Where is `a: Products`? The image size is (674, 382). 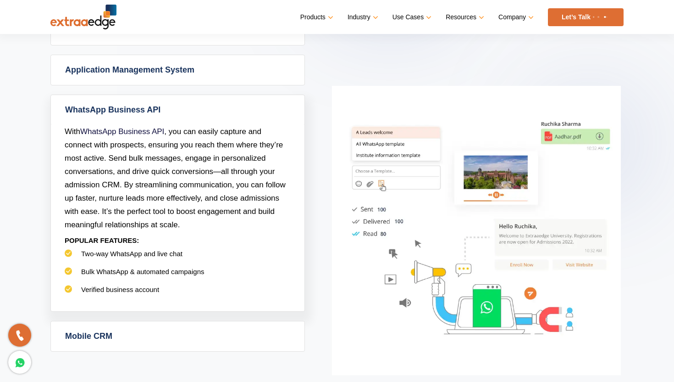
a: Products is located at coordinates (316, 17).